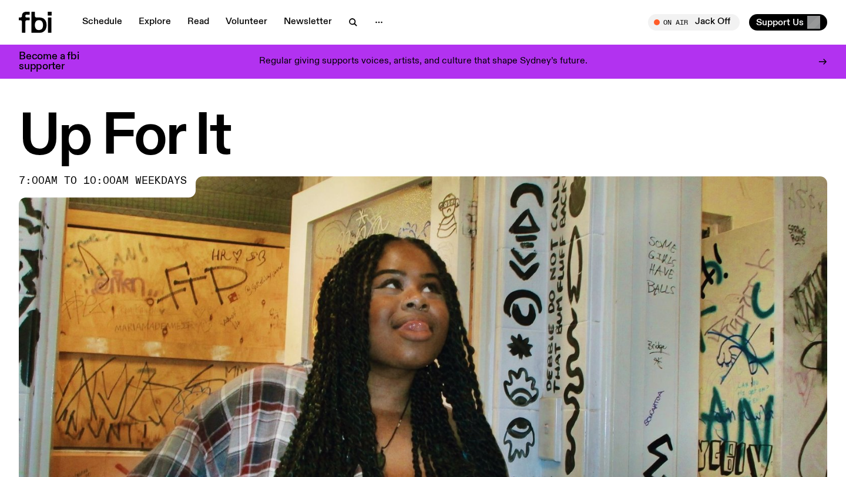 The width and height of the screenshot is (846, 477). Describe the element at coordinates (308, 22) in the screenshot. I see `a: Newsletter` at that location.